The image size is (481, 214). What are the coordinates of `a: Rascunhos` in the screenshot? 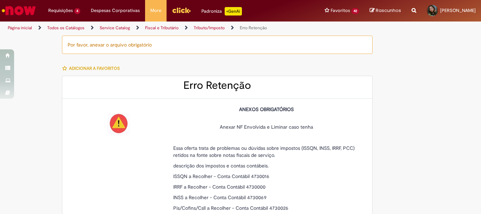 It's located at (385, 11).